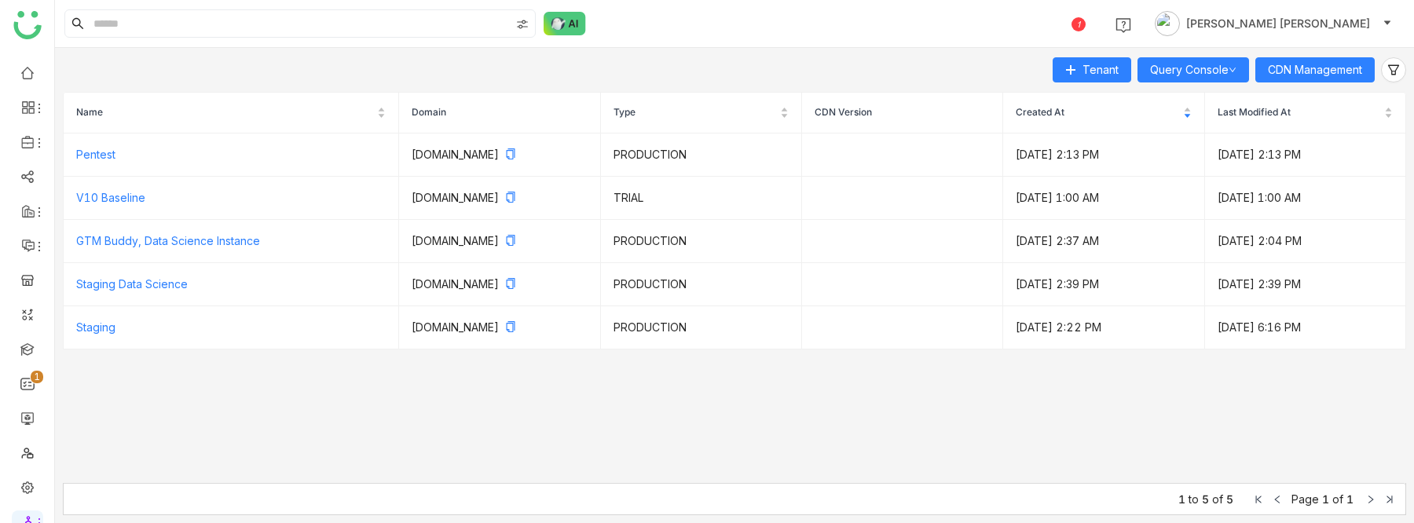 This screenshot has width=1414, height=523. Describe the element at coordinates (1101, 70) in the screenshot. I see `span: Tenant` at that location.